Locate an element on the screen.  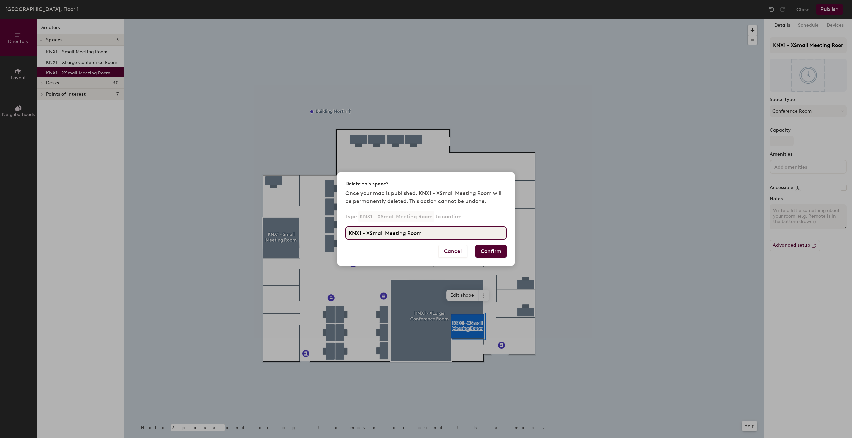
button: Confirm is located at coordinates (491, 252).